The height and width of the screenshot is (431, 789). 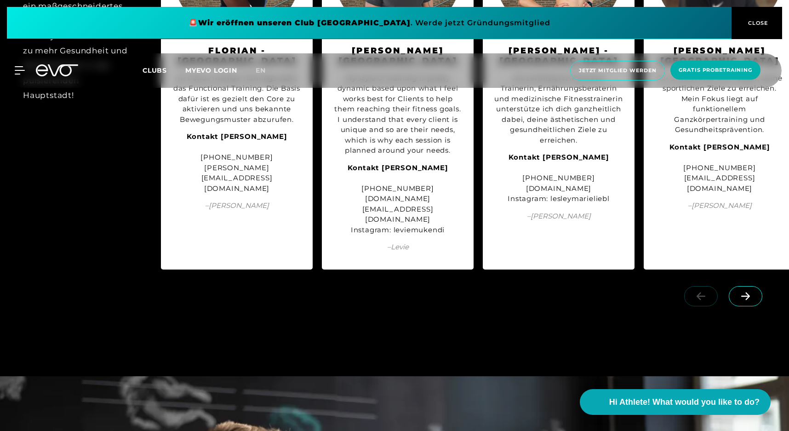 I want to click on div: My style of training is pretty dynamic based upon what I feel works best for Clients to help them..., so click(x=397, y=114).